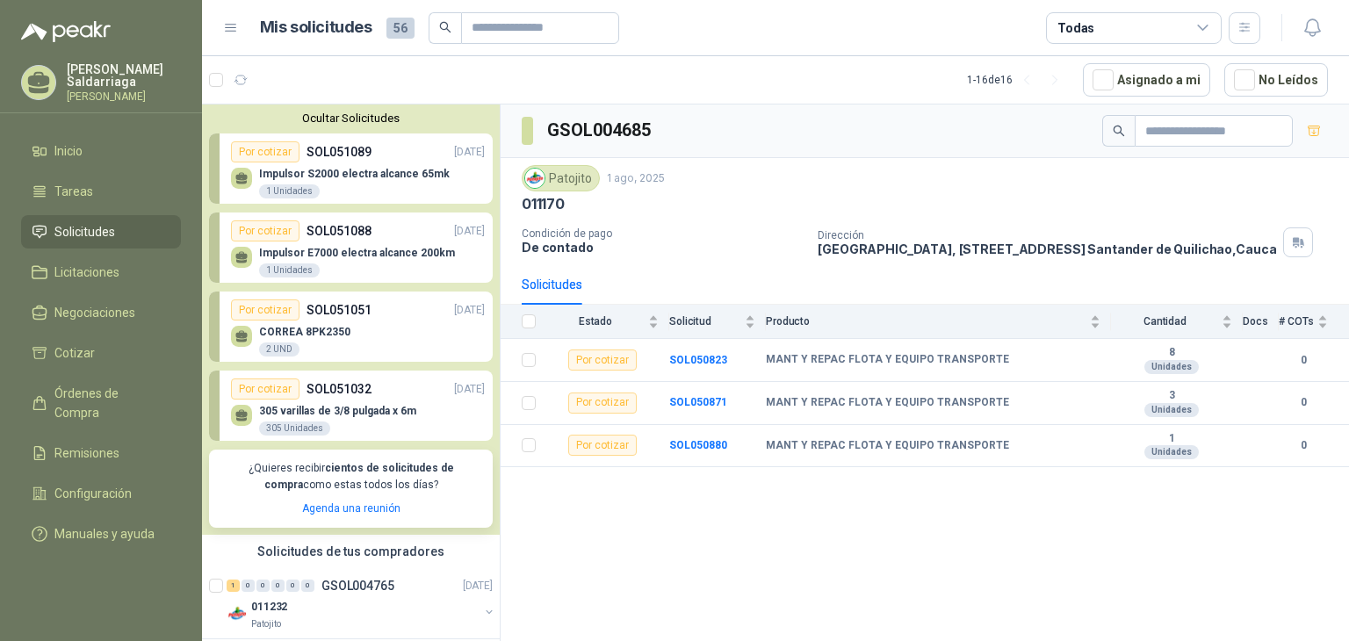 The image size is (1349, 641). What do you see at coordinates (294, 429) in the screenshot?
I see `div: 305 Unidades` at bounding box center [294, 429].